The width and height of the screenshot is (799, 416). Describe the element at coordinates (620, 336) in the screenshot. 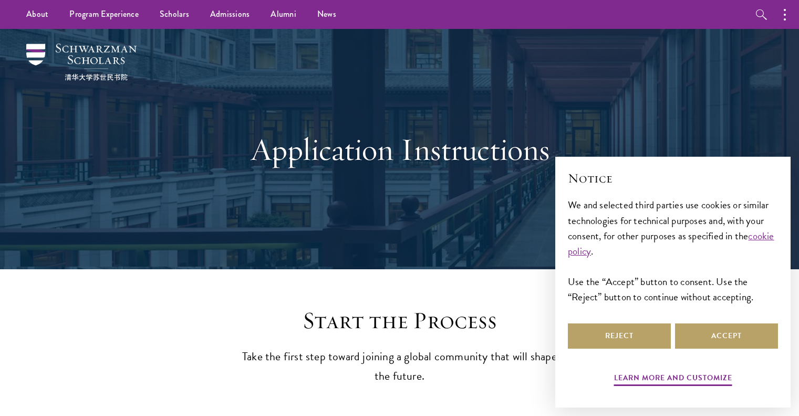

I see `button: Reject` at that location.